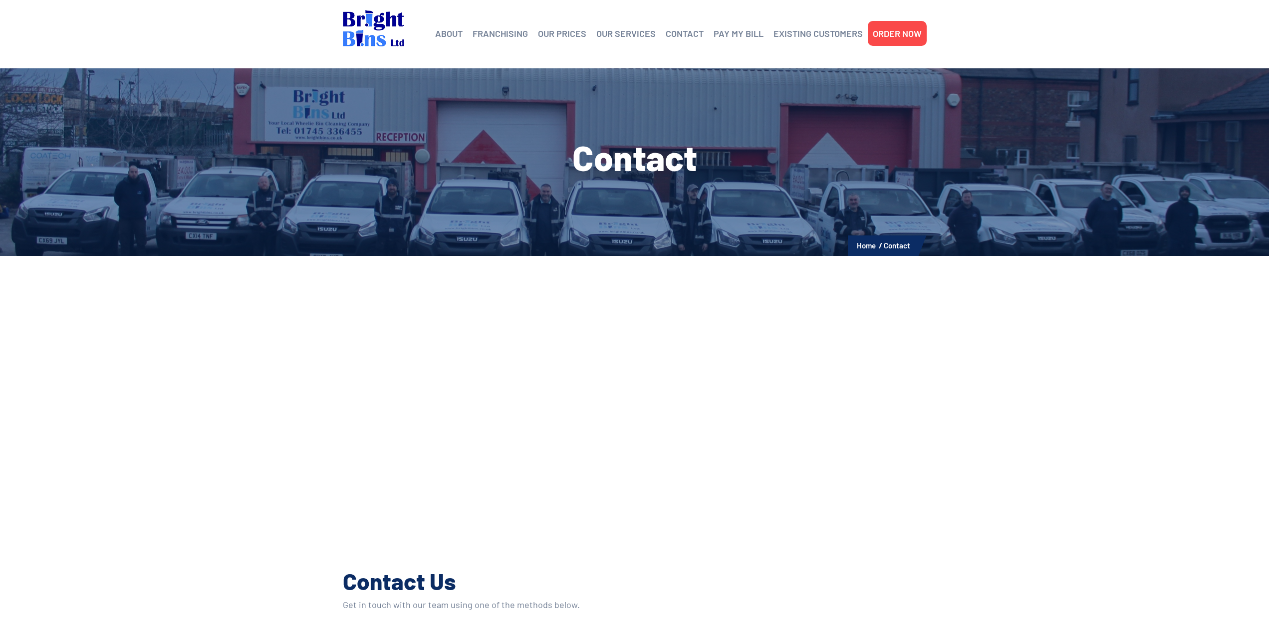 The image size is (1269, 630). I want to click on a: Home, so click(866, 245).